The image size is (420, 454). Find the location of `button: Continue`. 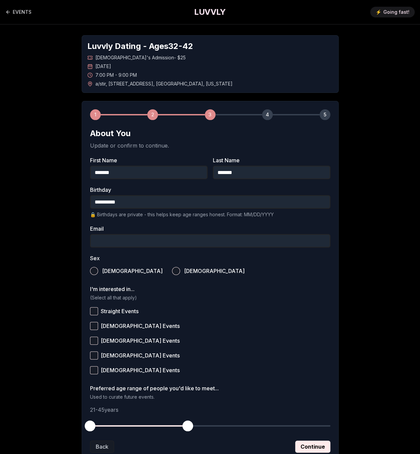

button: Continue is located at coordinates (313, 446).